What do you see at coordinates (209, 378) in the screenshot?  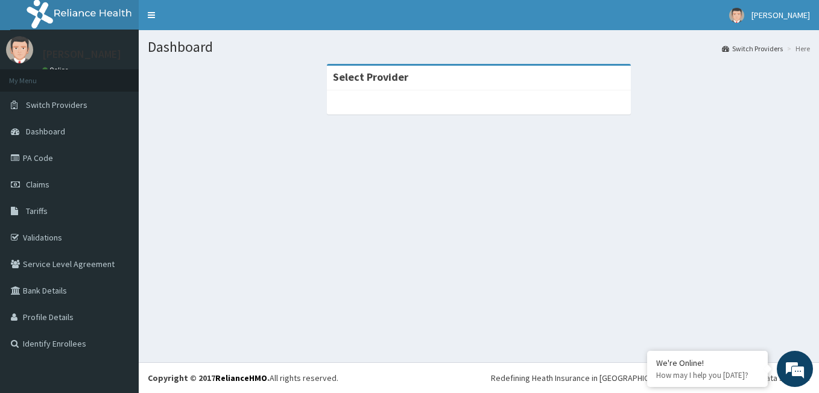 I see `strong: Copyright © 2017 .` at bounding box center [209, 378].